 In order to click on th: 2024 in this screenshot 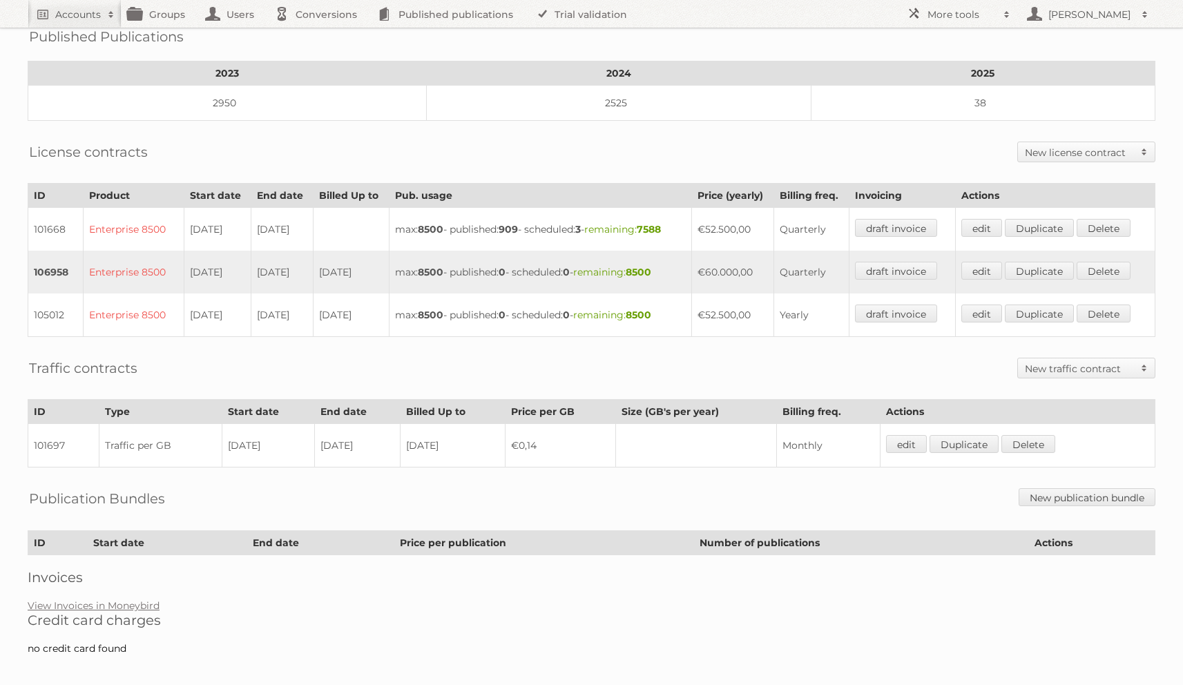, I will do `click(618, 73)`.